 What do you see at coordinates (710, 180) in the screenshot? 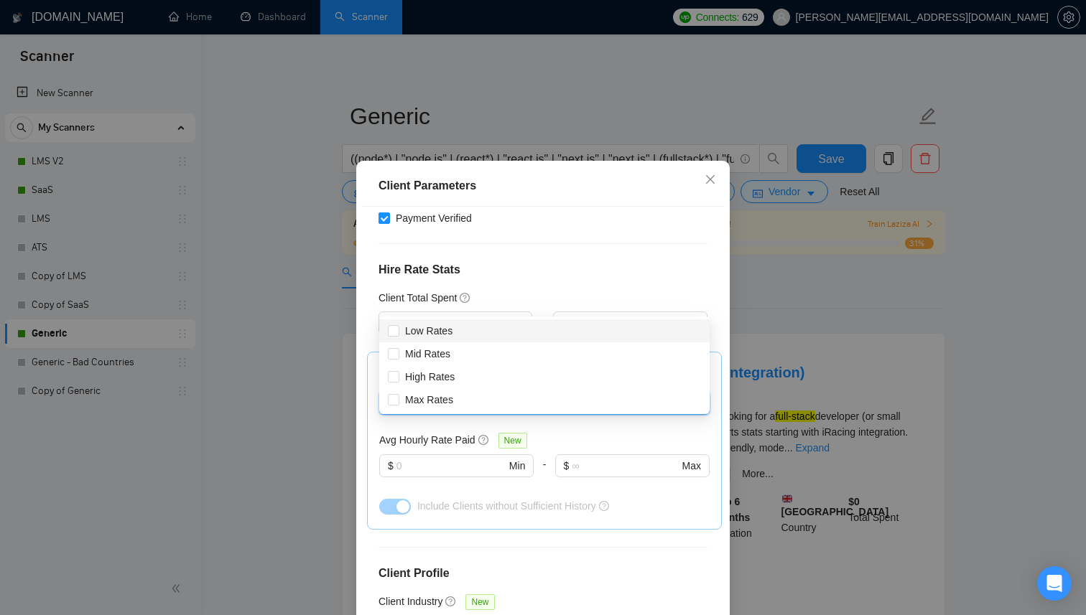
I see `button: Close` at bounding box center [710, 180].